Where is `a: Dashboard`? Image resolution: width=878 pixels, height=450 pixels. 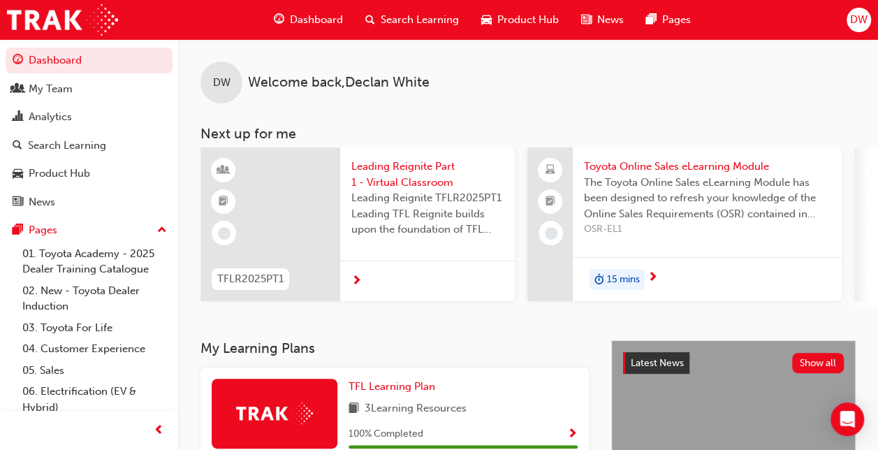
a: Dashboard is located at coordinates (89, 60).